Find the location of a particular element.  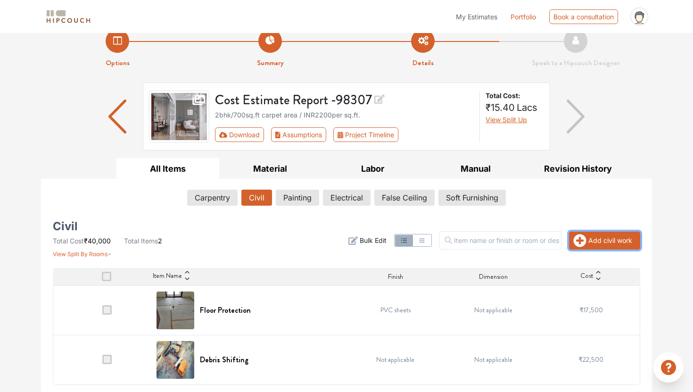

strong: Speak to a Hipcouch Designer is located at coordinates (576, 63).